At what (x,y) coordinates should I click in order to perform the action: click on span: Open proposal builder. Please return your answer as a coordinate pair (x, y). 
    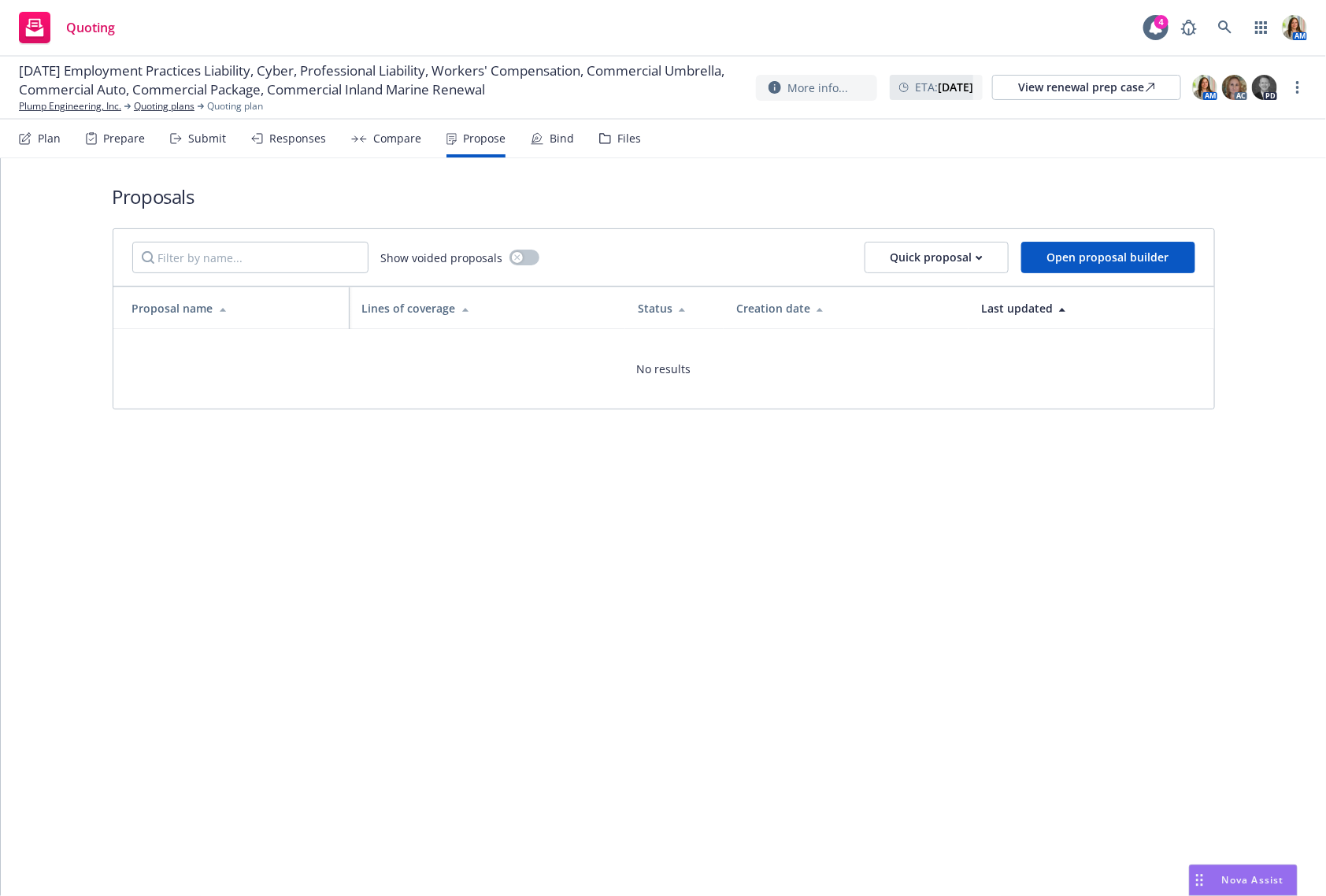
    Looking at the image, I should click on (1108, 256).